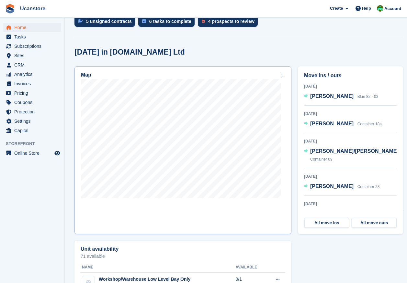 The image size is (407, 283). Describe the element at coordinates (34, 84) in the screenshot. I see `span: Invoices` at that location.